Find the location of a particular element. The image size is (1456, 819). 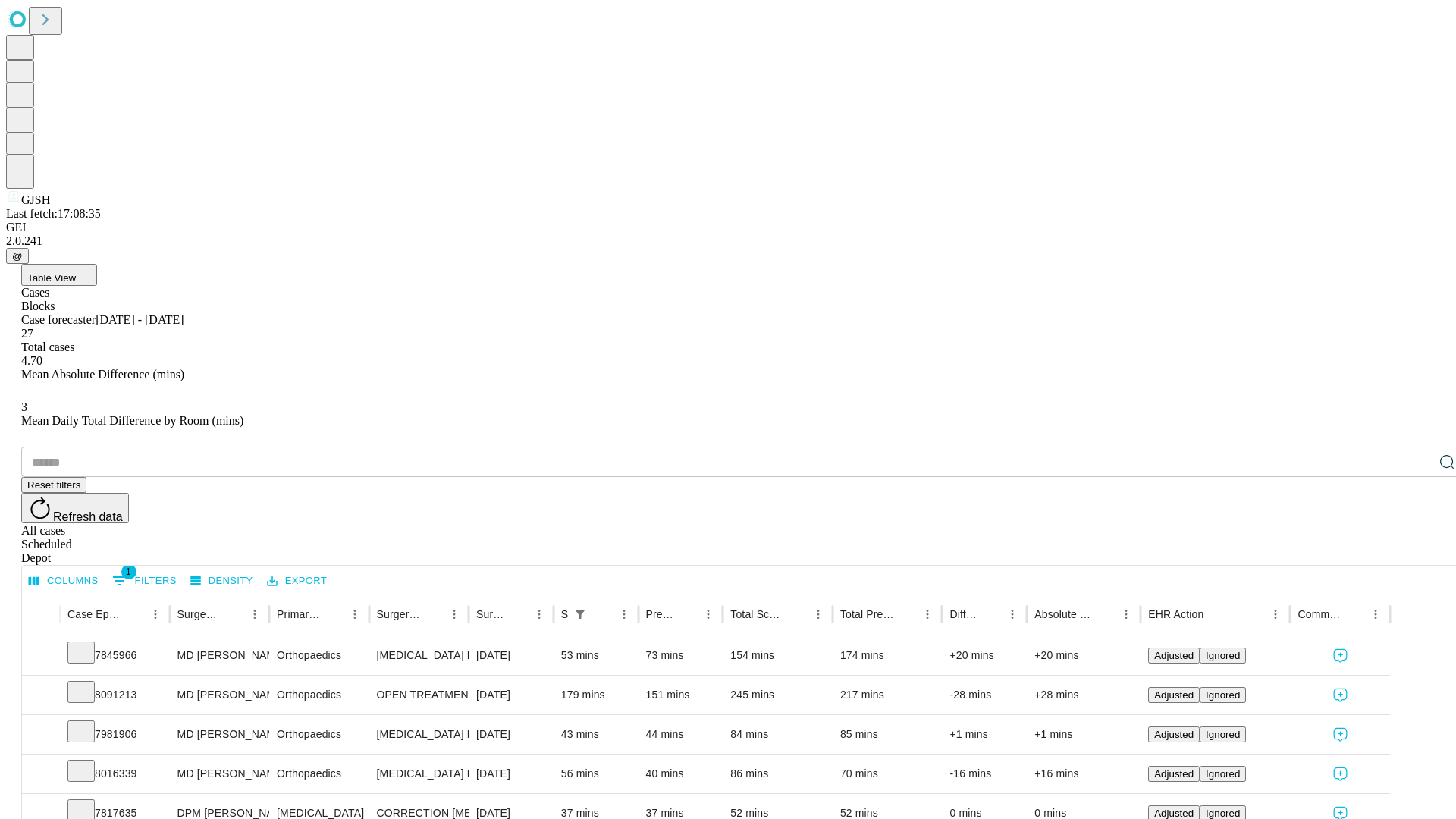

span: 3 is located at coordinates (24, 407).